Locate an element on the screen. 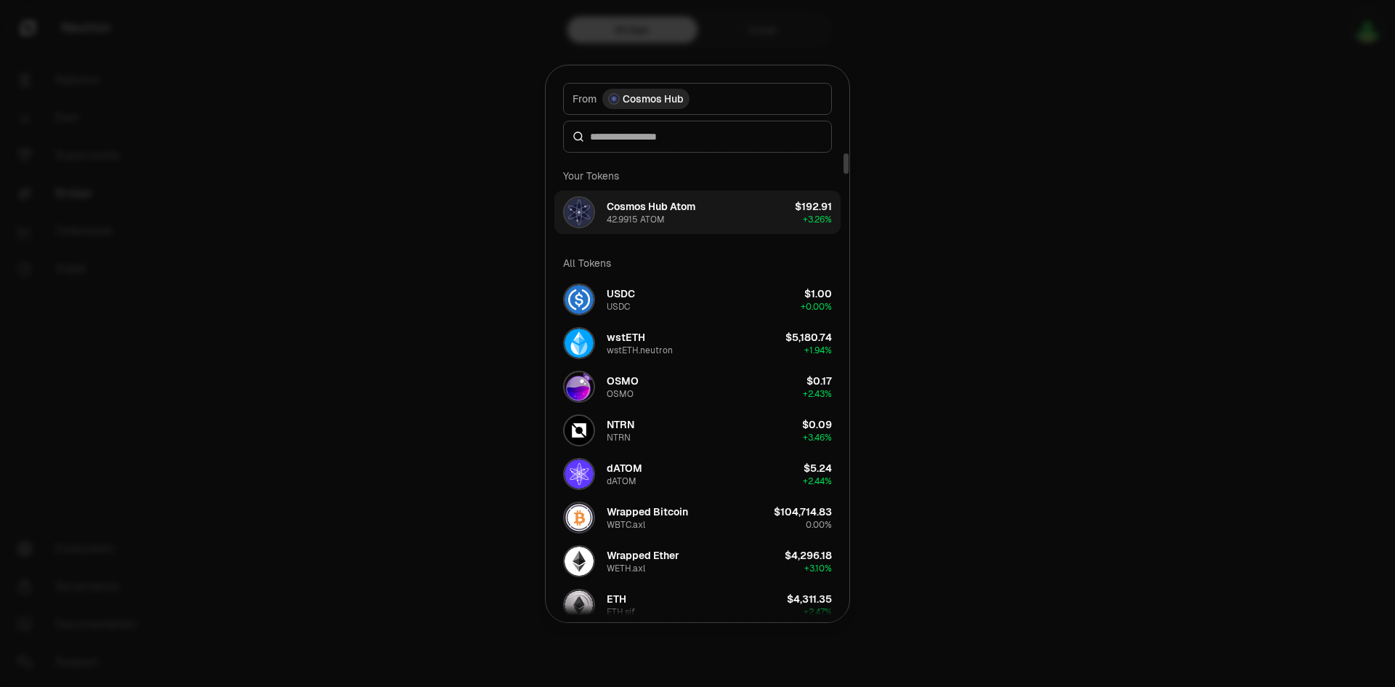 This screenshot has height=687, width=1395. img: Cosmos Hub Logo is located at coordinates (614, 99).